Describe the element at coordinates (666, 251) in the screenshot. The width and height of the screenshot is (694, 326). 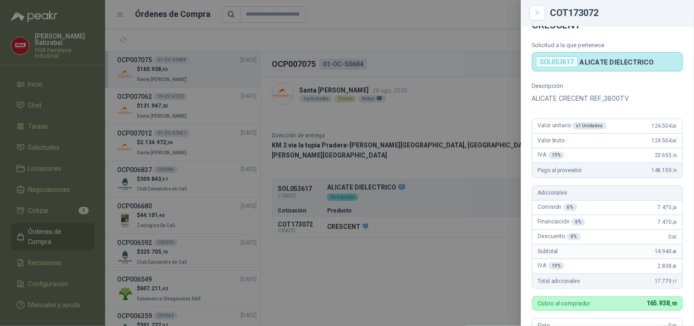
I see `span: 14.940` at that location.